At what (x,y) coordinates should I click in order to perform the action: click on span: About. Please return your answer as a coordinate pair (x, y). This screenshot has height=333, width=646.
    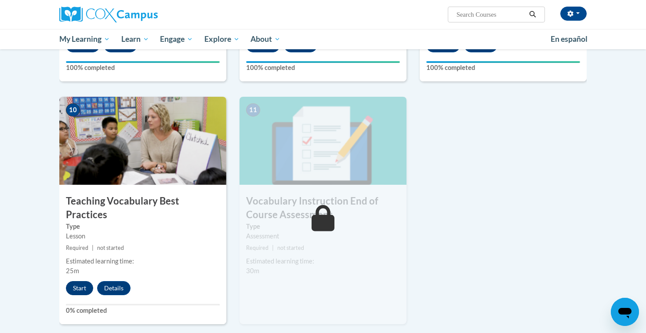
    Looking at the image, I should click on (266, 39).